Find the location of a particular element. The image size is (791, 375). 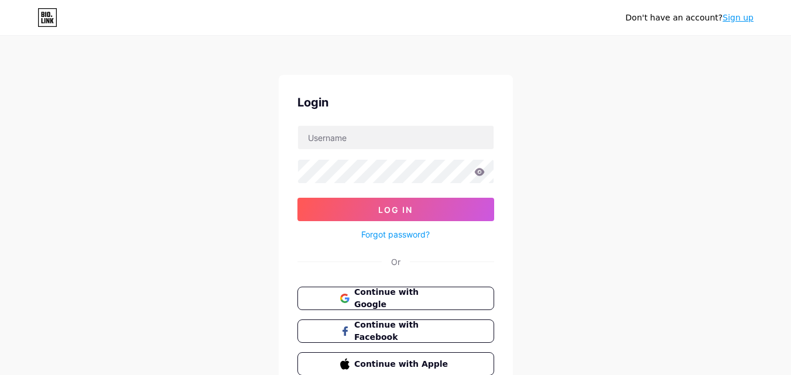

span: Continue with Apple is located at coordinates (402, 364).